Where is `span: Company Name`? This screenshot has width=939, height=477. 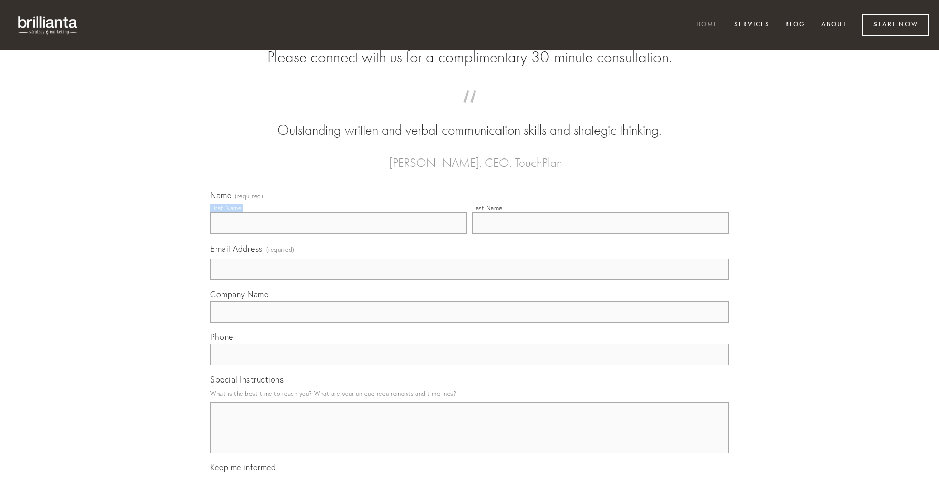 span: Company Name is located at coordinates (239, 294).